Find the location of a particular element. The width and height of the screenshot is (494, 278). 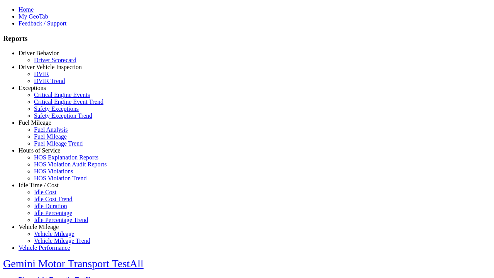

a: HOS Explanation Reports is located at coordinates (66, 157).